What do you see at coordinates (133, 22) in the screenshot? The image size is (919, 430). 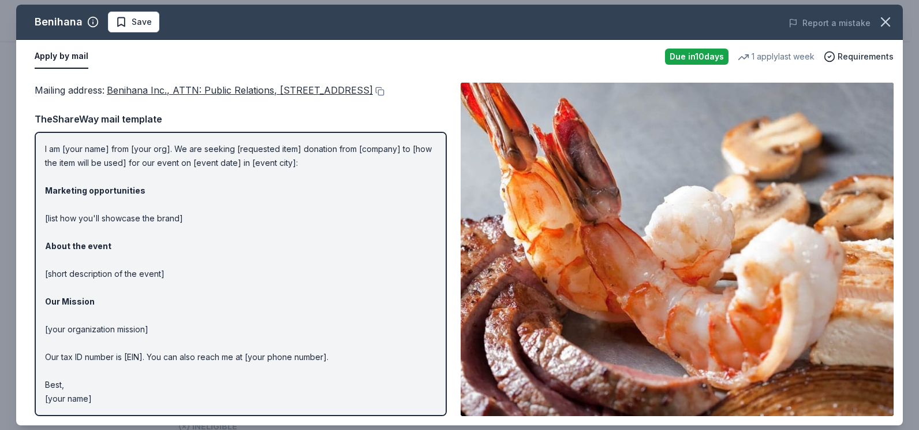 I see `button: Save` at bounding box center [133, 22].